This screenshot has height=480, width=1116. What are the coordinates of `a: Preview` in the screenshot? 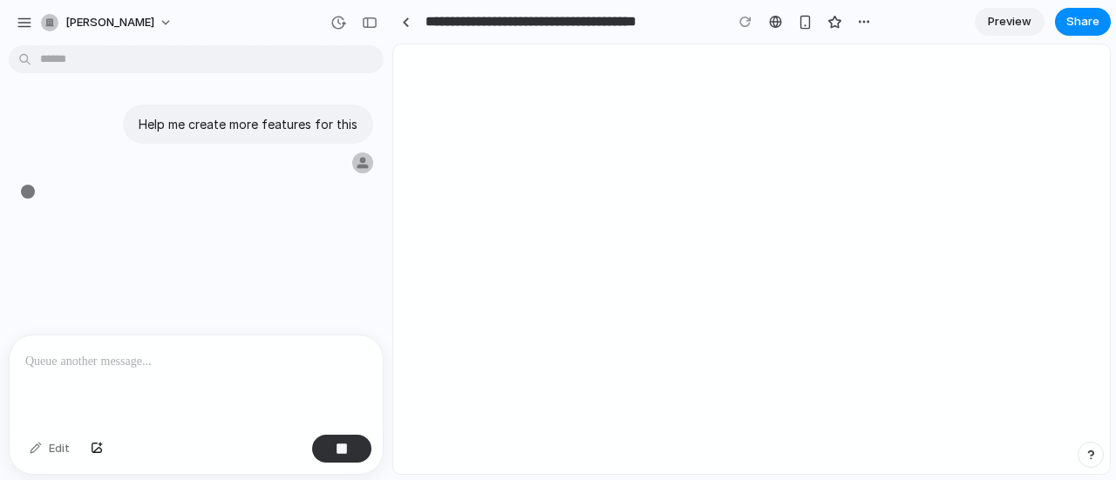 It's located at (1009, 22).